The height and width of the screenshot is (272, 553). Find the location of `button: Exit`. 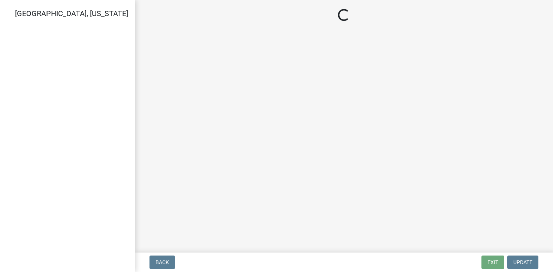

button: Exit is located at coordinates (492, 262).